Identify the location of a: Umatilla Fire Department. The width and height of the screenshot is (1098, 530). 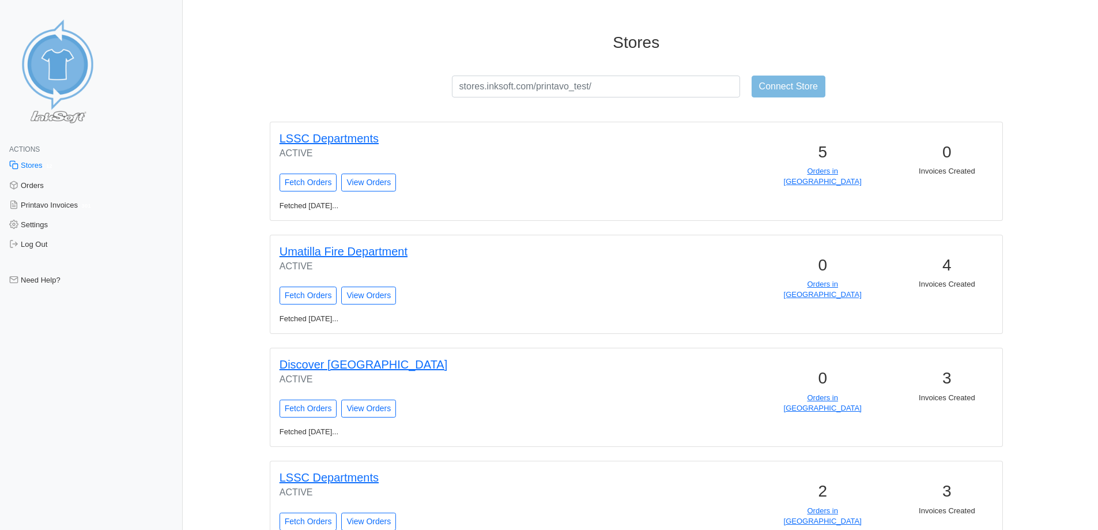
(343, 251).